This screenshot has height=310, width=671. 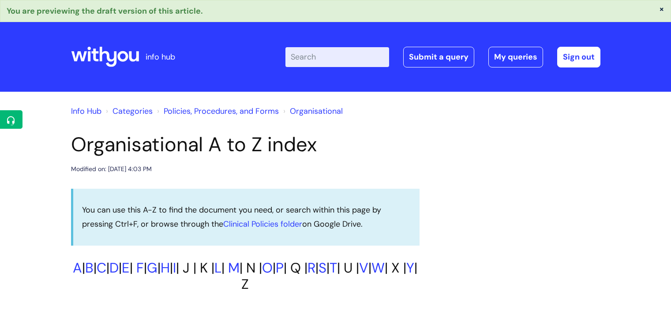 What do you see at coordinates (140, 268) in the screenshot?
I see `a: F` at bounding box center [140, 268].